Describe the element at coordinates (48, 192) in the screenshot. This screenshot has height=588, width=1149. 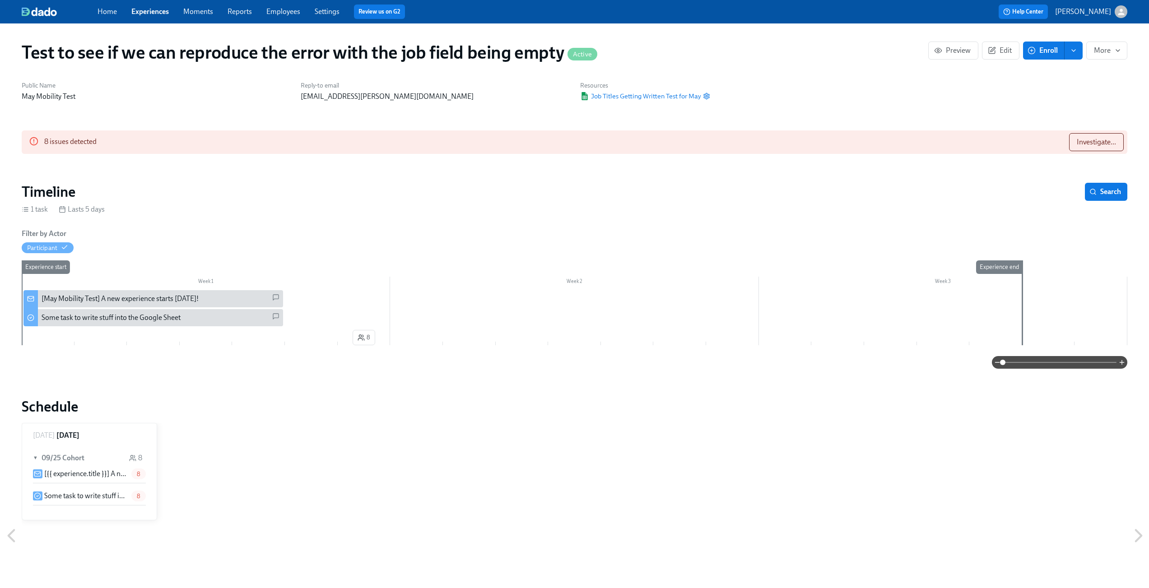
I see `h2: Timeline` at that location.